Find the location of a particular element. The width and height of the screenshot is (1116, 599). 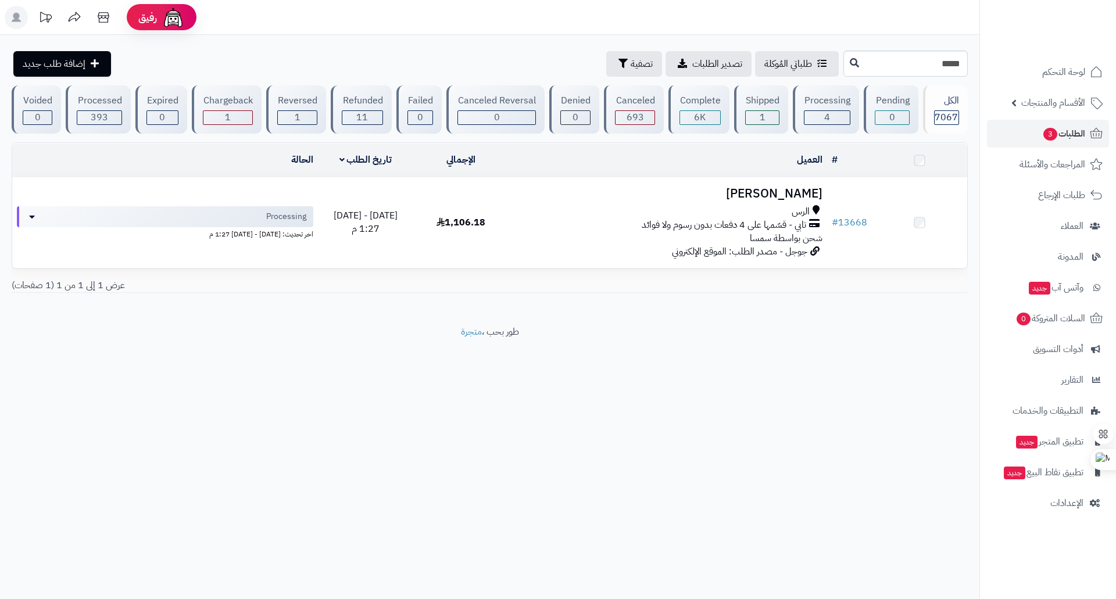

a: #13668 is located at coordinates (849, 223).